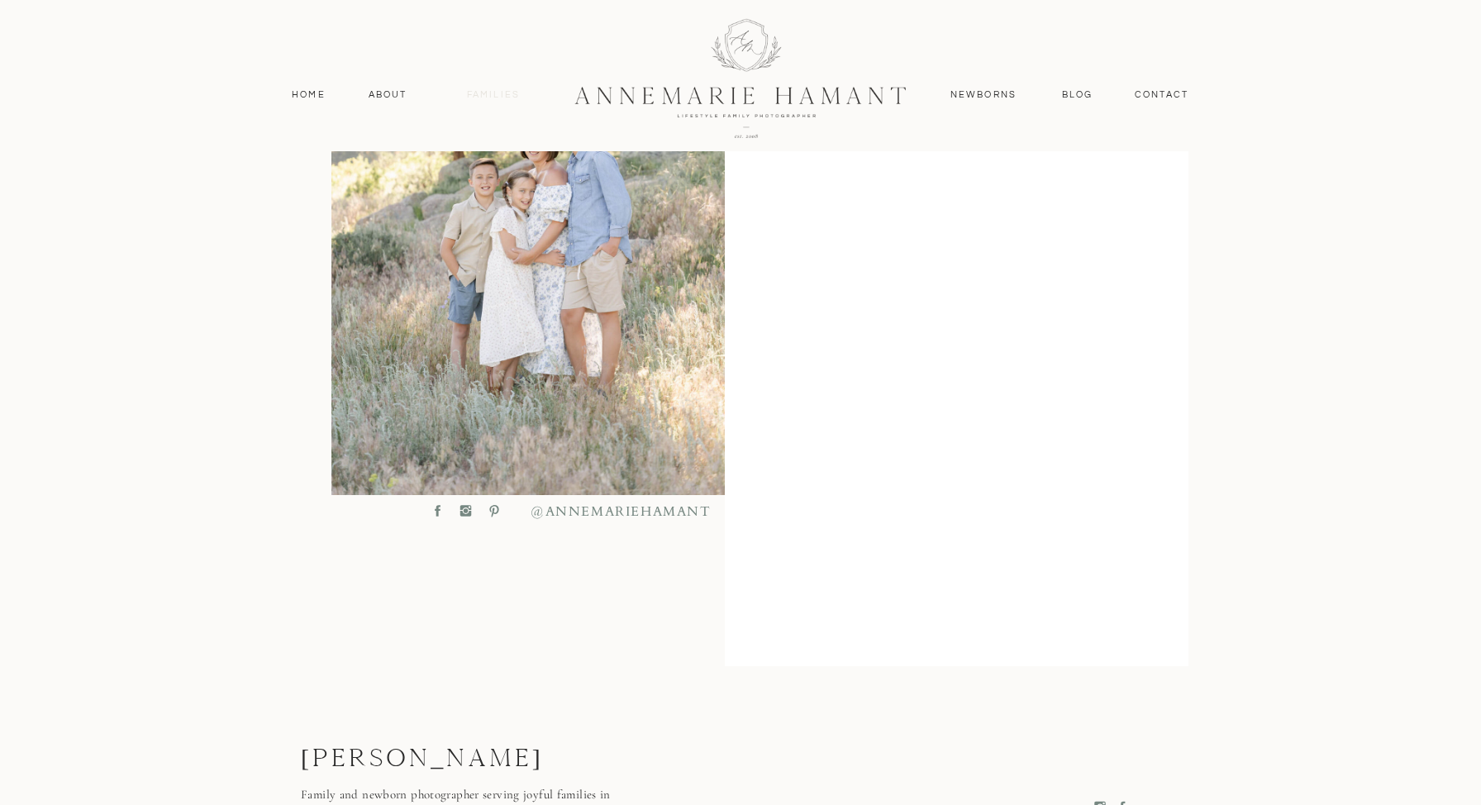 This screenshot has height=805, width=1481. I want to click on a: Blog, so click(1077, 95).